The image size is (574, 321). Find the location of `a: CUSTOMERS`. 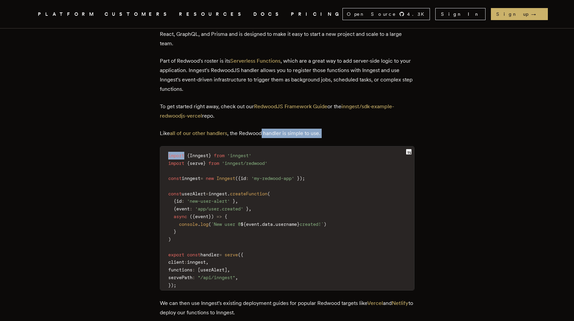

a: CUSTOMERS is located at coordinates (138, 14).